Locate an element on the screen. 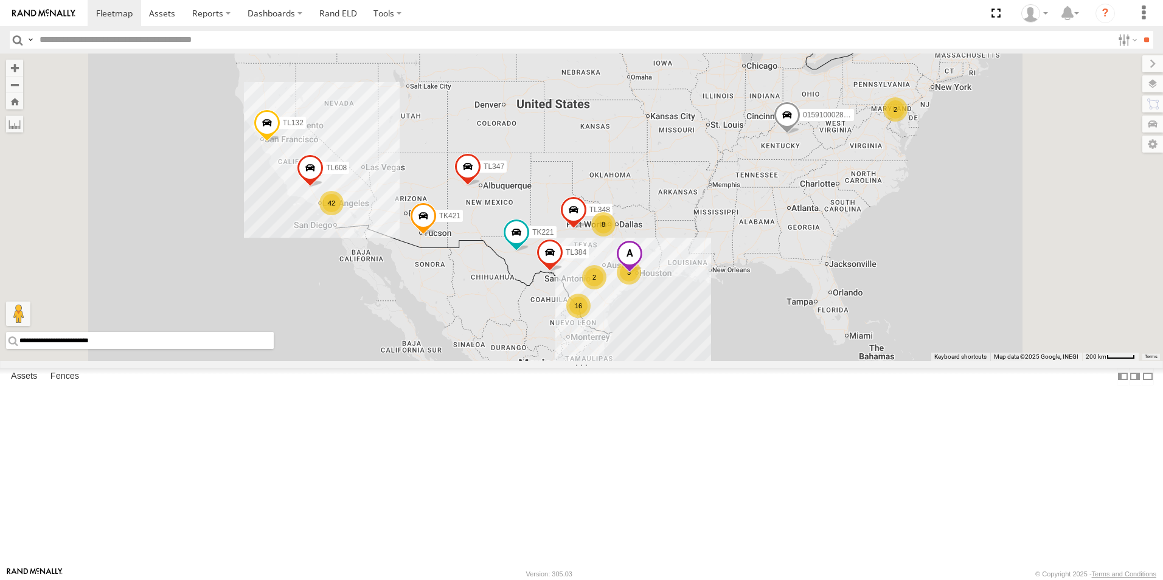 The image size is (1163, 580). span: TL132 is located at coordinates (293, 123).